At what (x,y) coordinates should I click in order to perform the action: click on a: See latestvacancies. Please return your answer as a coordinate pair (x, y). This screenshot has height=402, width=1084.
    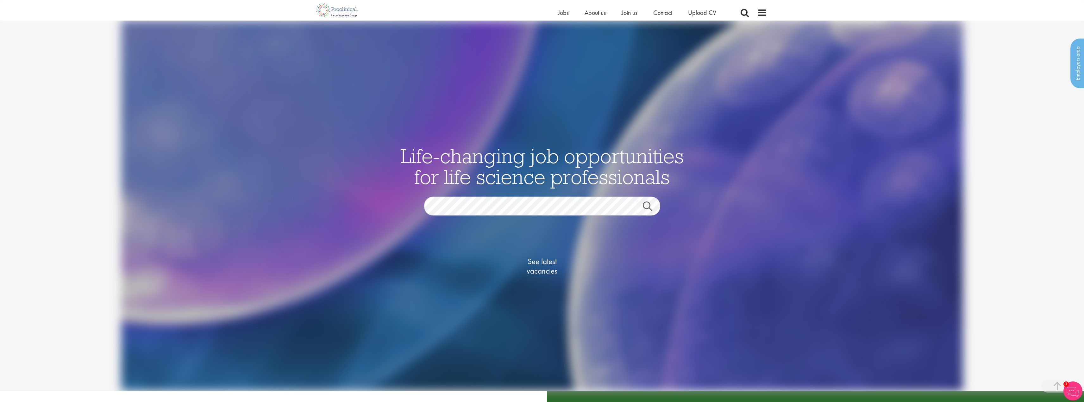
    Looking at the image, I should click on (542, 266).